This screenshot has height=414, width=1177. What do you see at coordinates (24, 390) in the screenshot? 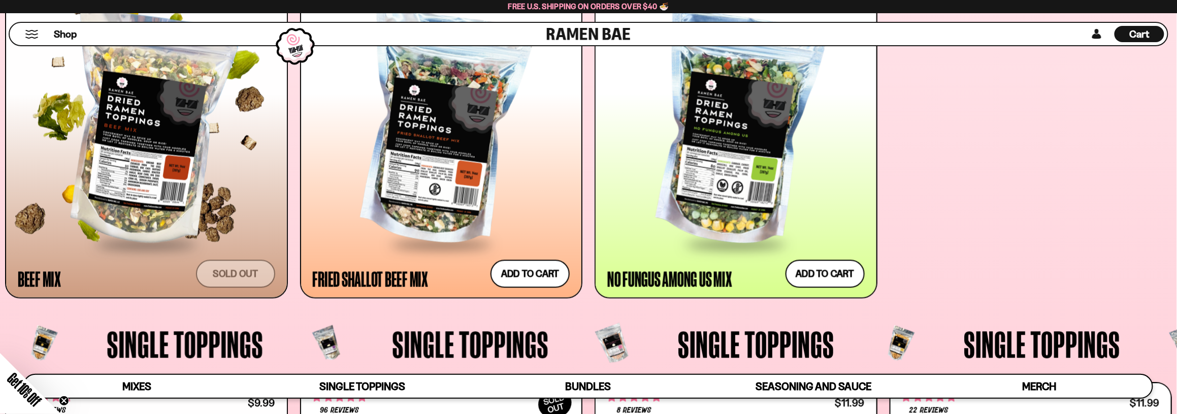
I see `span: Get 10% Off` at bounding box center [24, 390].